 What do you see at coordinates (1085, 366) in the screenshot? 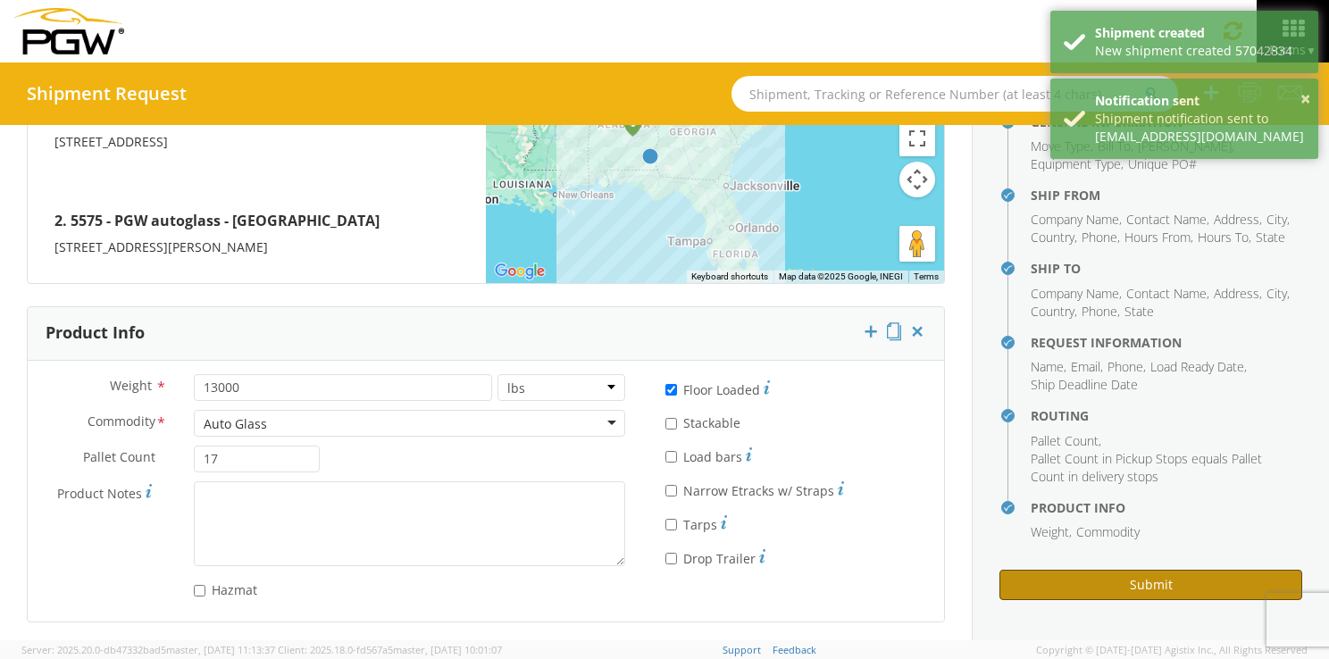
I see `span: Email` at bounding box center [1085, 366].